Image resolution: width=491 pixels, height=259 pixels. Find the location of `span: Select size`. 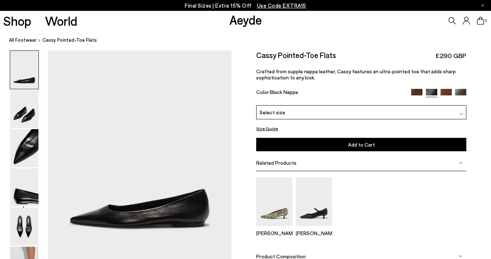

span: Select size is located at coordinates (272, 112).